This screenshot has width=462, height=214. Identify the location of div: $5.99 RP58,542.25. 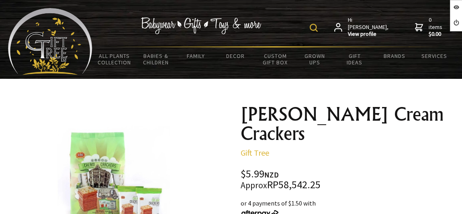
(348, 179).